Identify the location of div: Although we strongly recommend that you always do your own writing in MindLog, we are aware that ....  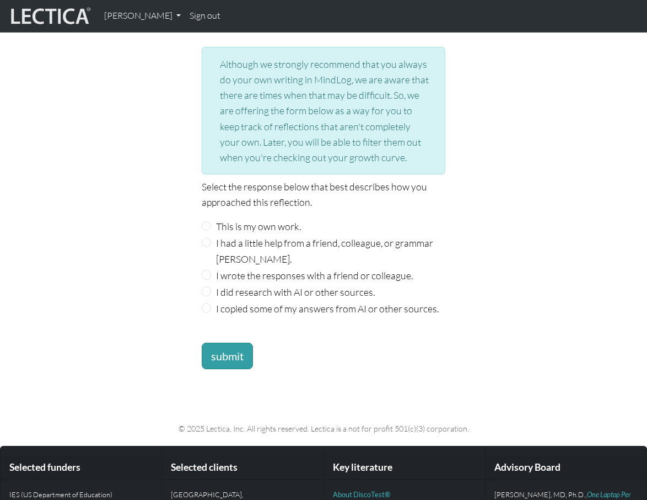
(324, 110).